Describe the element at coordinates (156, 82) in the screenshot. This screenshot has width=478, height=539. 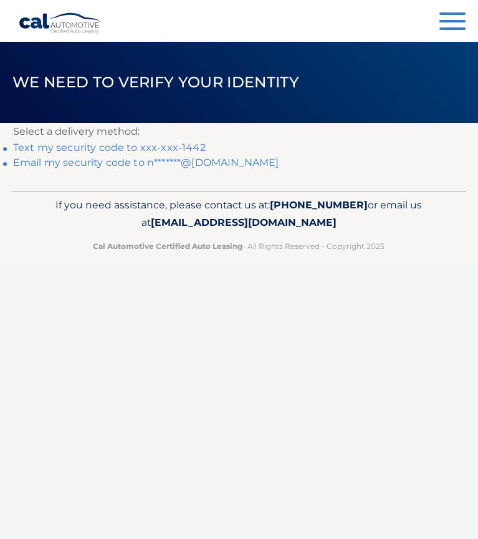
I see `span: We need to verify your identity` at that location.